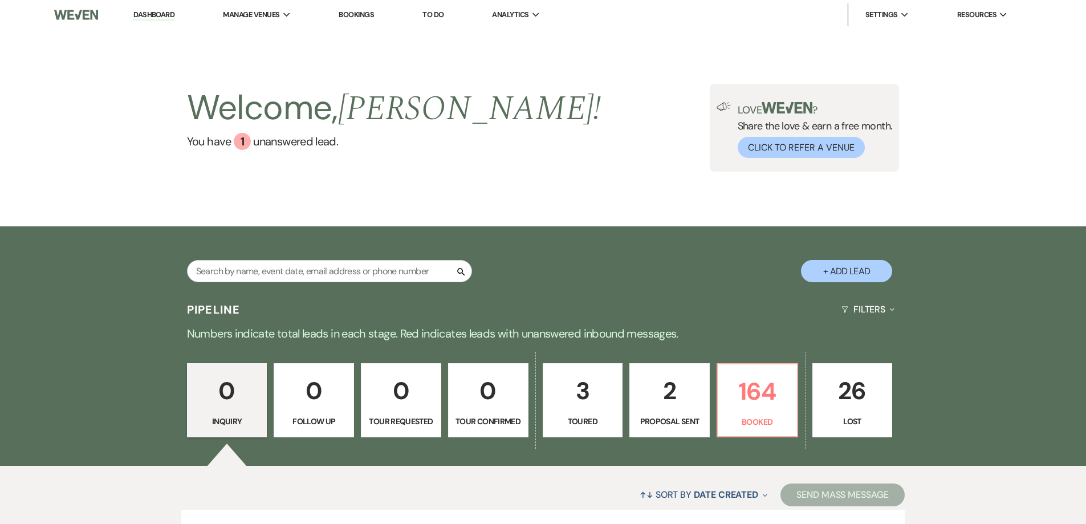 The image size is (1086, 524). I want to click on a: 0Tour Confirmed, so click(488, 400).